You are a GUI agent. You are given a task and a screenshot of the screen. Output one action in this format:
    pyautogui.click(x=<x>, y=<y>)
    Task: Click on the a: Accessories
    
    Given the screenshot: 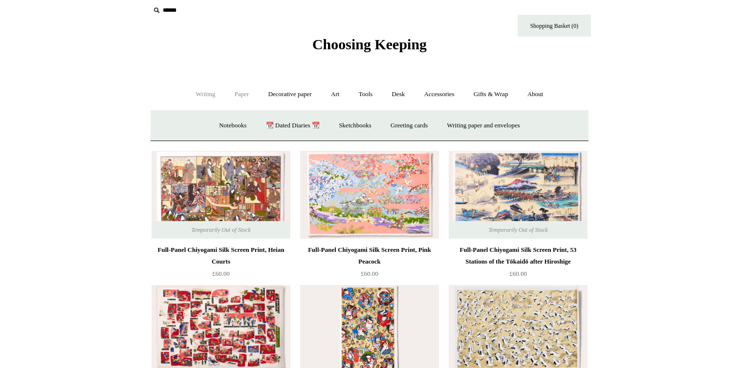 What is the action you would take?
    pyautogui.click(x=439, y=94)
    